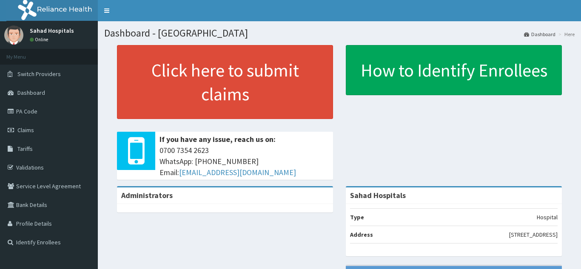 The width and height of the screenshot is (581, 269). What do you see at coordinates (39, 74) in the screenshot?
I see `span: Switch Providers` at bounding box center [39, 74].